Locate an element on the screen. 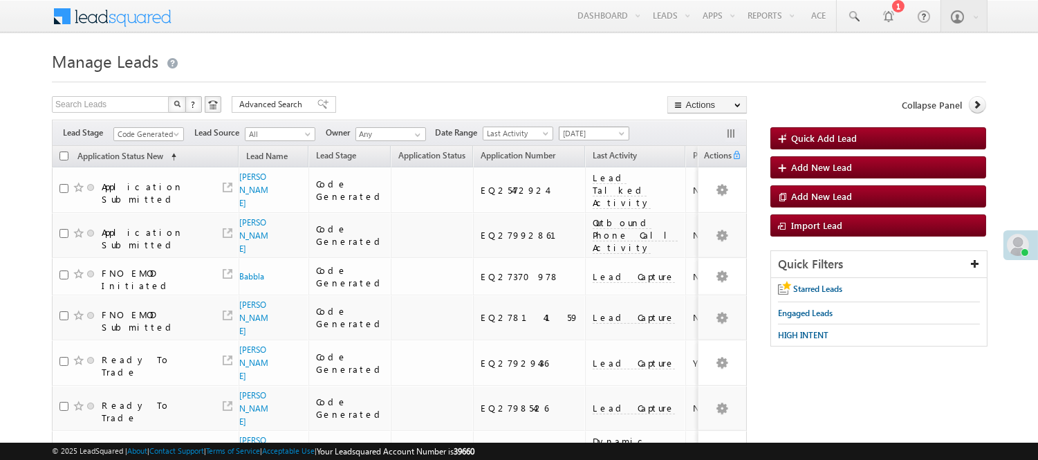 This screenshot has height=460, width=1038. div: EQ25472924 is located at coordinates (530, 190).